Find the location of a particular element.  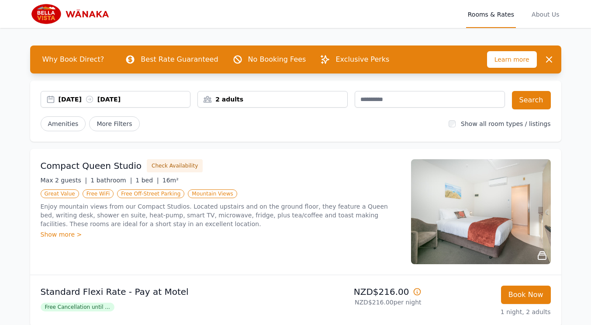

span: 1 bed | is located at coordinates (147, 180).